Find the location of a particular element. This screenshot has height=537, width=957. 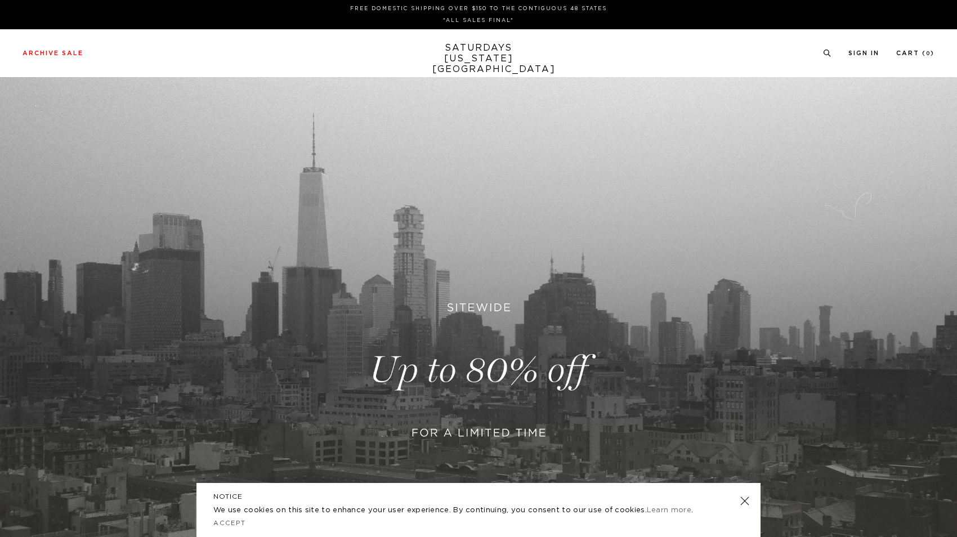

a: Accept is located at coordinates (230, 523).